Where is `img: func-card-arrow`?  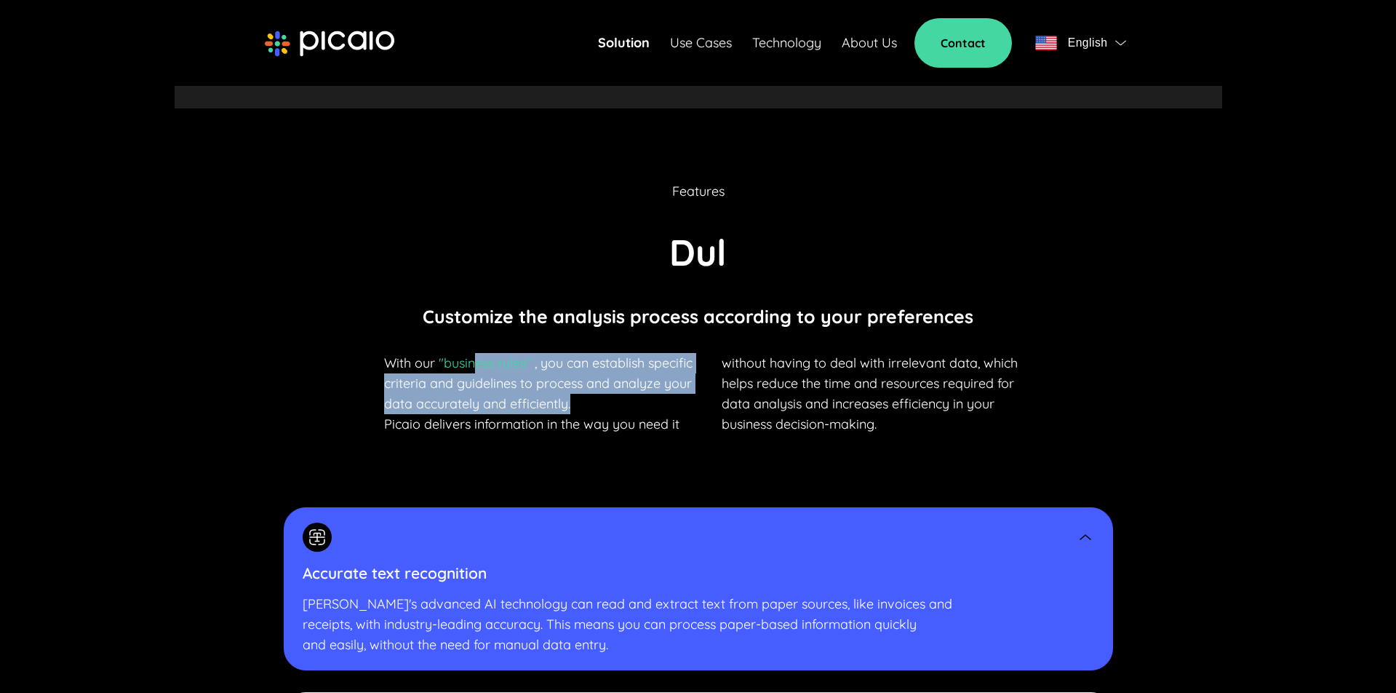 img: func-card-arrow is located at coordinates (1085, 537).